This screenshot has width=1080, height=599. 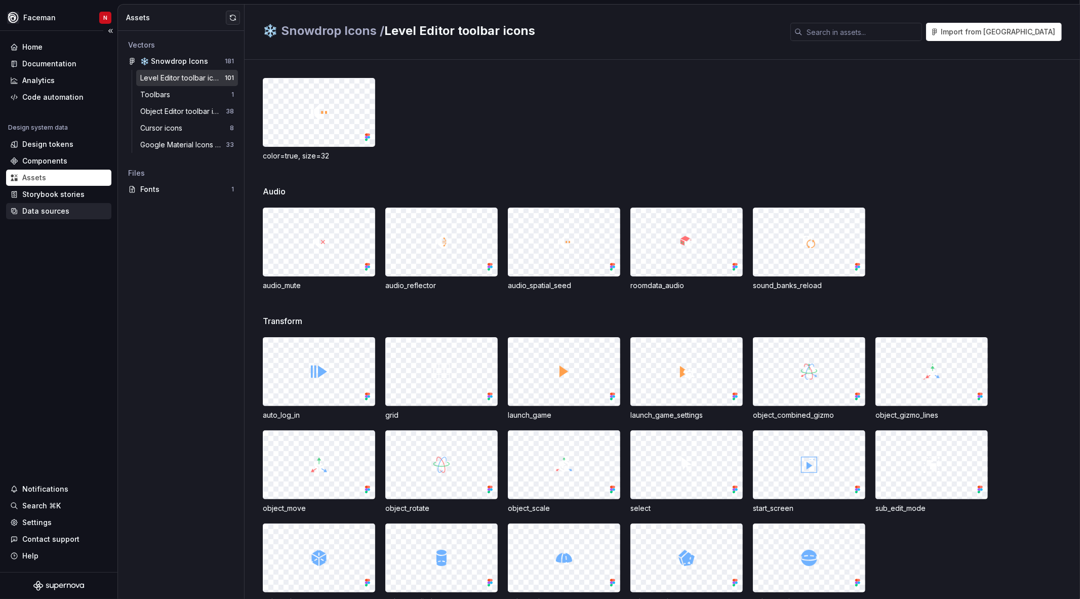 I want to click on div: 33, so click(x=230, y=145).